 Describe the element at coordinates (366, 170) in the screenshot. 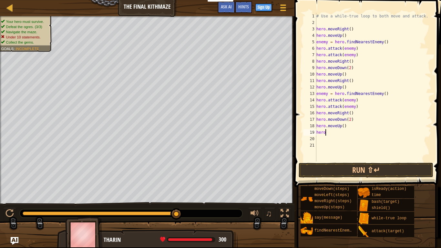

I see `button: Run ⇧↵` at that location.